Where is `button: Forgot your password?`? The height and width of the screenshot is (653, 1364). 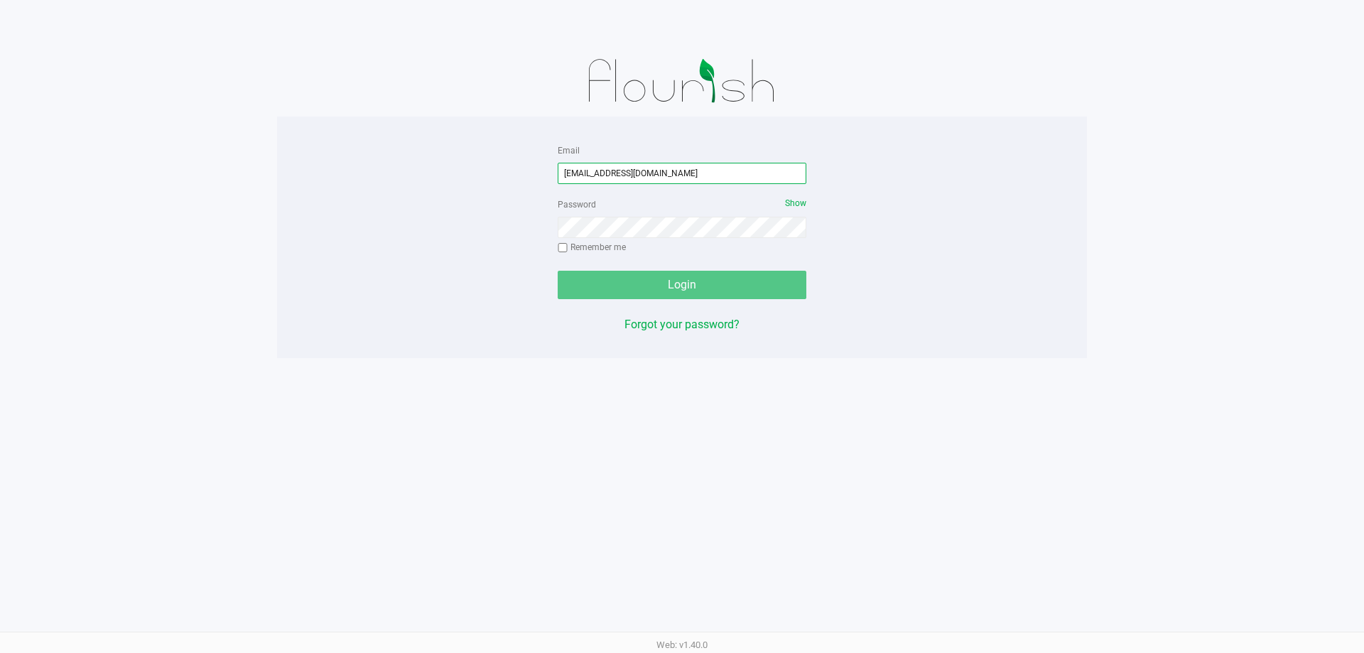 button: Forgot your password? is located at coordinates (682, 325).